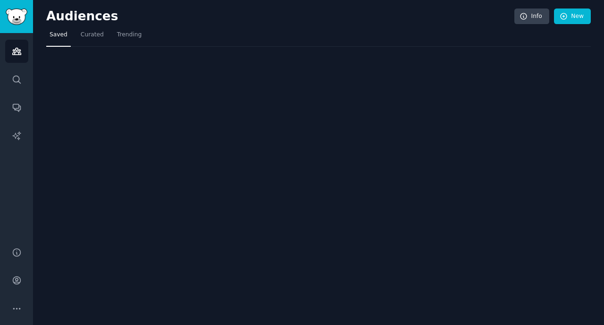 The width and height of the screenshot is (604, 325). I want to click on a: New, so click(572, 17).